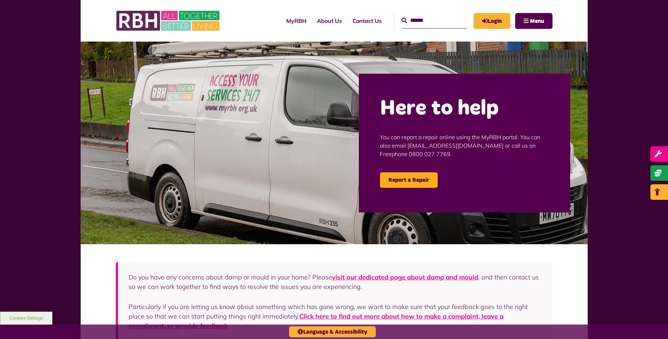 Image resolution: width=668 pixels, height=339 pixels. What do you see at coordinates (464, 108) in the screenshot?
I see `h2: Here to help` at bounding box center [464, 108].